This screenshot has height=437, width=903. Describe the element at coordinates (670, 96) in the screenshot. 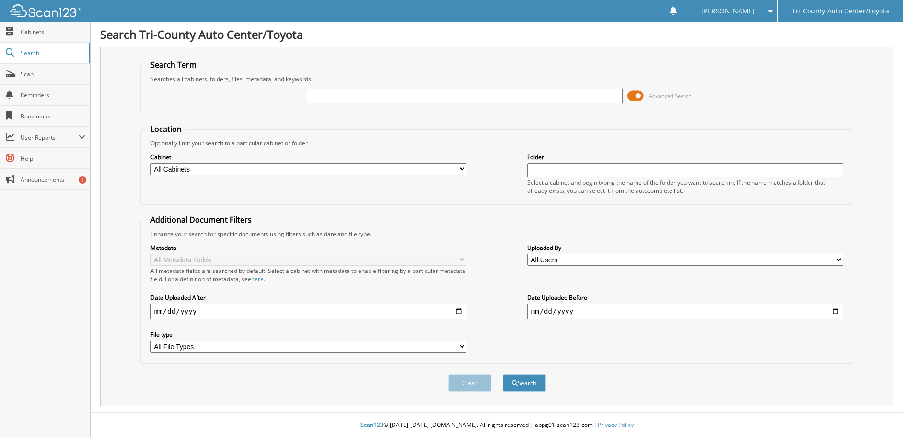

I see `span: Advanced Search` at that location.